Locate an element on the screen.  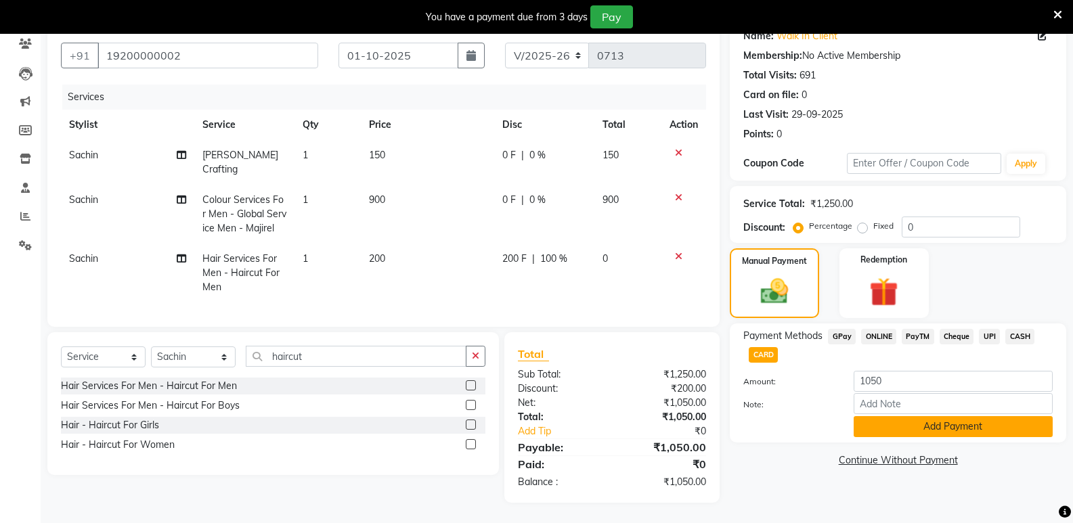
span: 200 F is located at coordinates (514, 259).